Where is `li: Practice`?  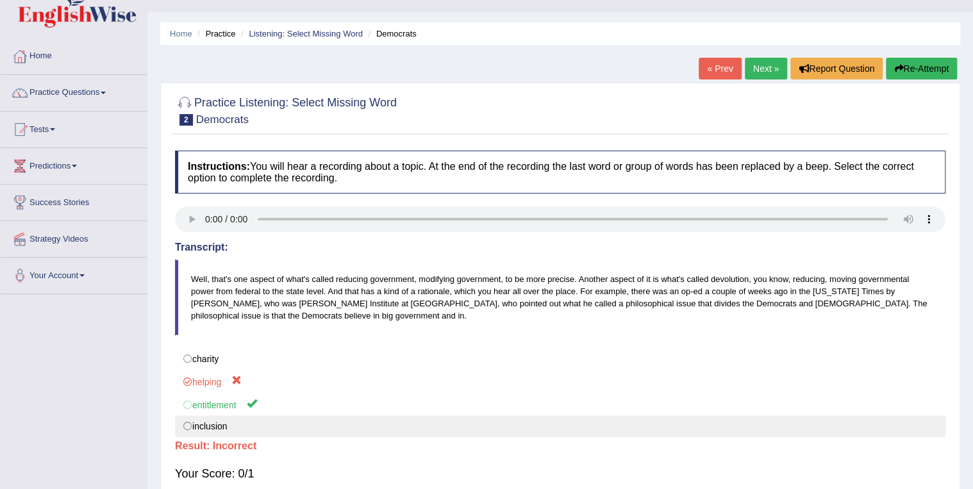 li: Practice is located at coordinates (215, 33).